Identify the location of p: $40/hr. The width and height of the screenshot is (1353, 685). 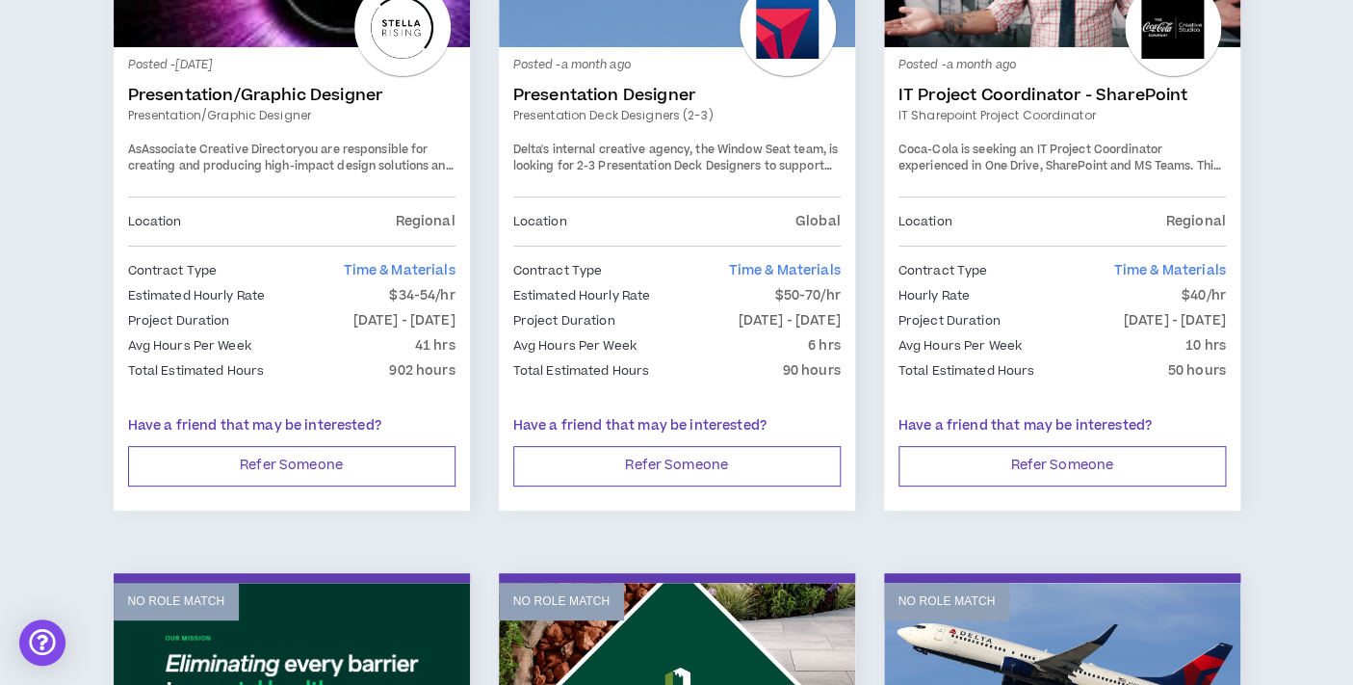
(1204, 296).